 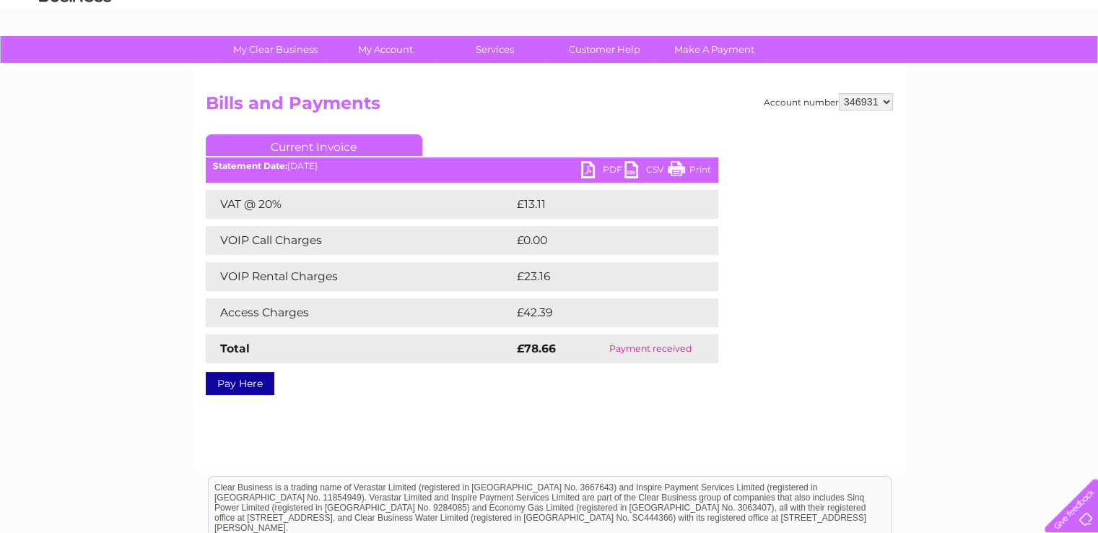 I want to click on td: £13.11, so click(x=598, y=204).